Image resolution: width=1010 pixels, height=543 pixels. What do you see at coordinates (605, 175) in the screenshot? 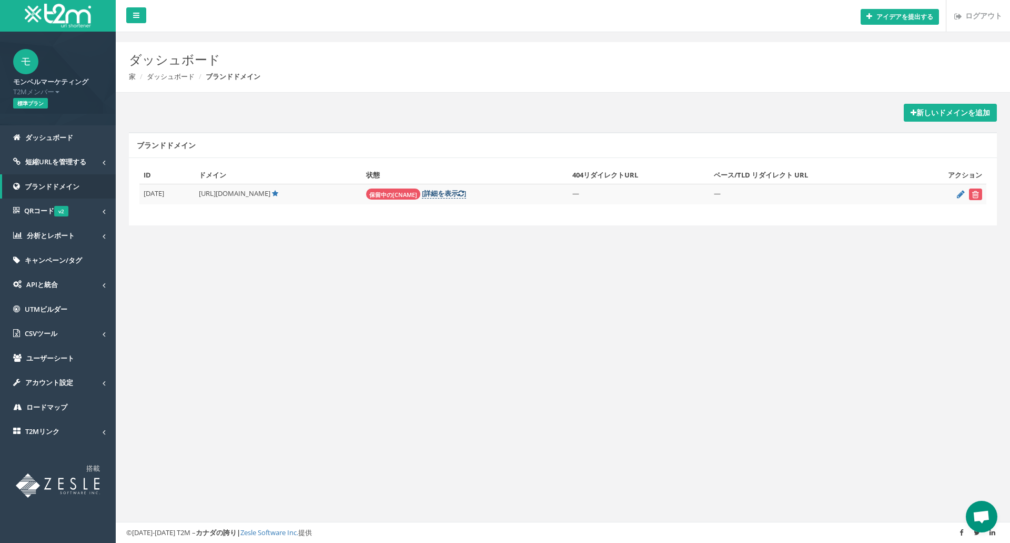
I see `font: 404リダイレクトURL` at bounding box center [605, 175].